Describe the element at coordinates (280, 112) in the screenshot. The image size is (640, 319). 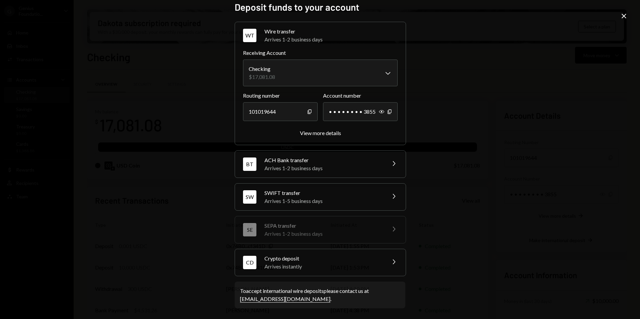
I see `div: 101019644` at that location.